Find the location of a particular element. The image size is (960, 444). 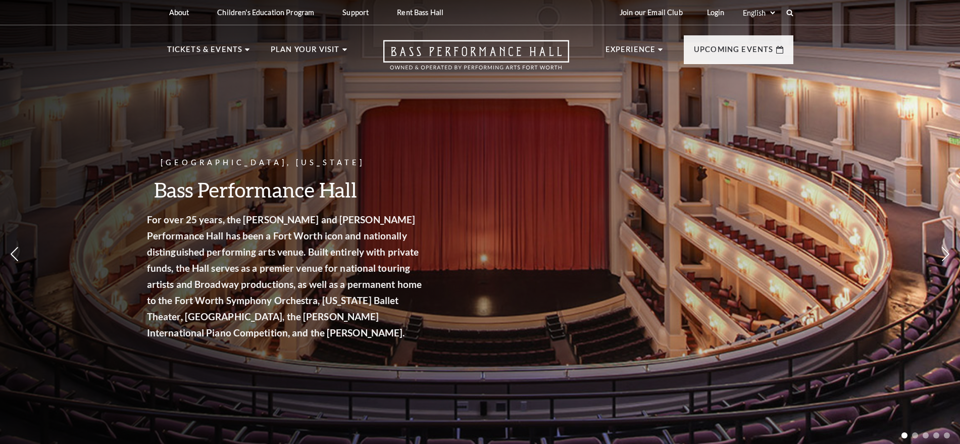

h3: Bass Performance Hall is located at coordinates (302, 189).